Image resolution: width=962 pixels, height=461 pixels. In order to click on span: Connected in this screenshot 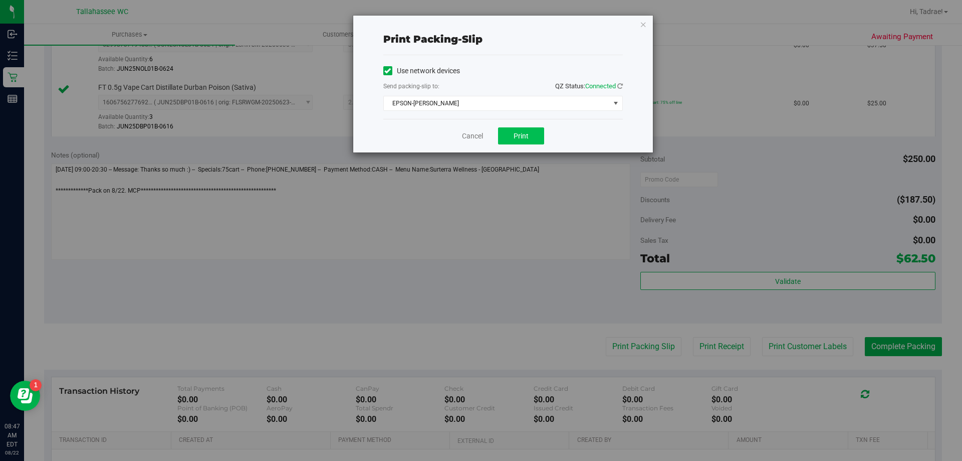, I will do `click(600, 86)`.